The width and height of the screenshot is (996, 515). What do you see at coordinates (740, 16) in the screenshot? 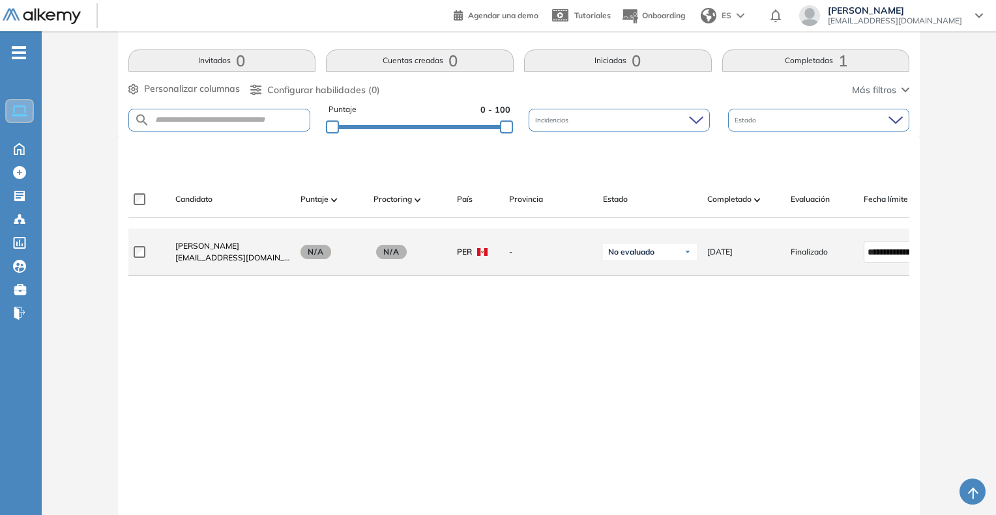
I see `img: arrow` at bounding box center [740, 16].